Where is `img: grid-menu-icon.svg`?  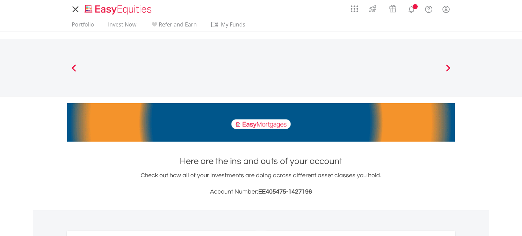
img: grid-menu-icon.svg is located at coordinates (355, 9).